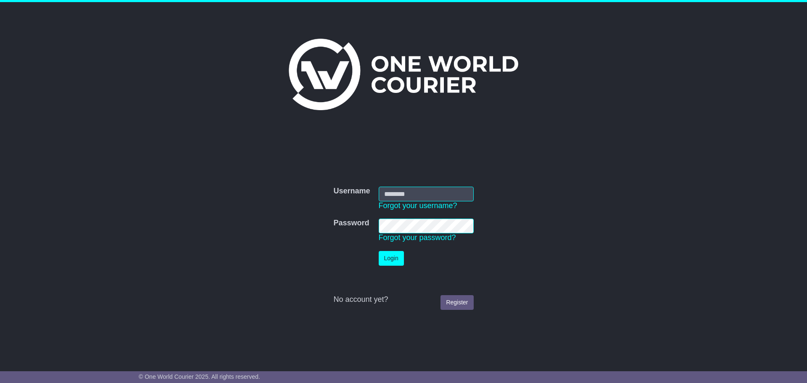 This screenshot has height=383, width=807. What do you see at coordinates (418, 205) in the screenshot?
I see `a: Forgot your username?` at bounding box center [418, 205].